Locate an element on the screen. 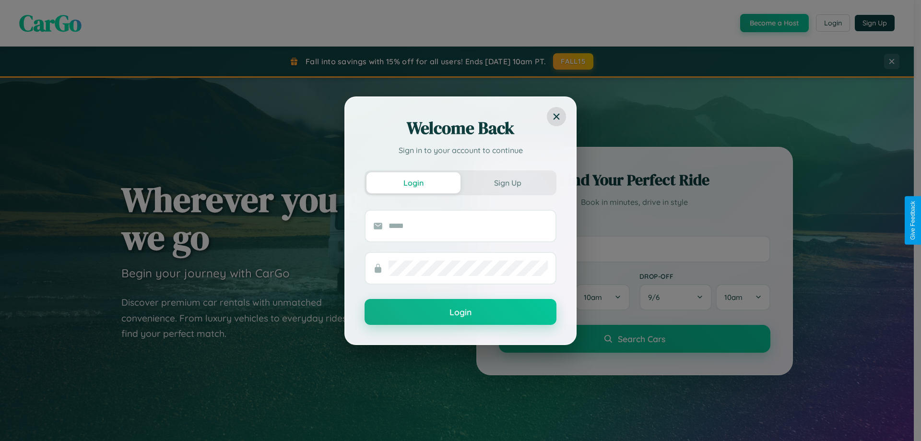 The height and width of the screenshot is (441, 921). p: Sign in to your account to continue is located at coordinates (461, 150).